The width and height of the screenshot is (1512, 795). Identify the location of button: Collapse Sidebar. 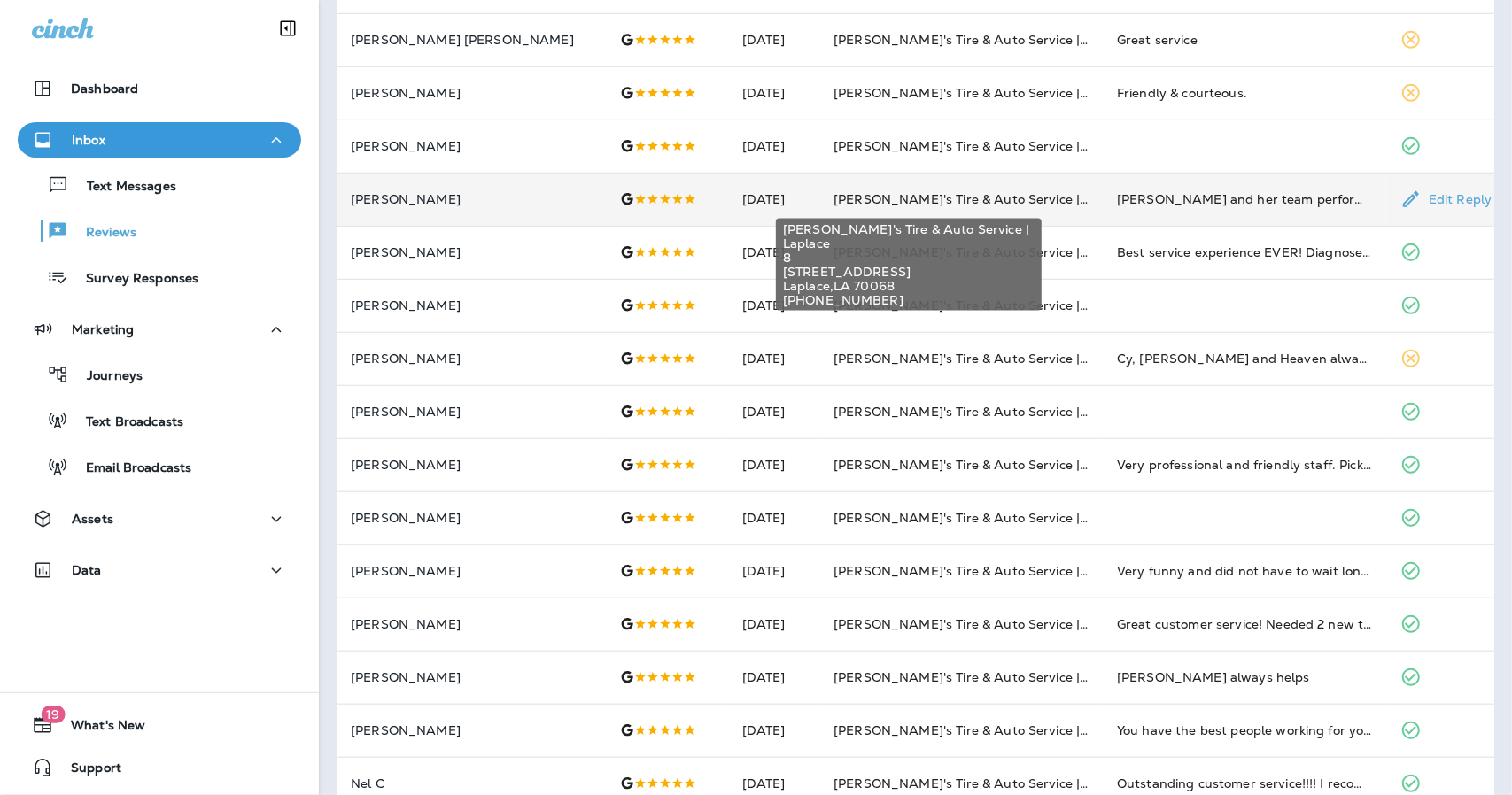
(288, 28).